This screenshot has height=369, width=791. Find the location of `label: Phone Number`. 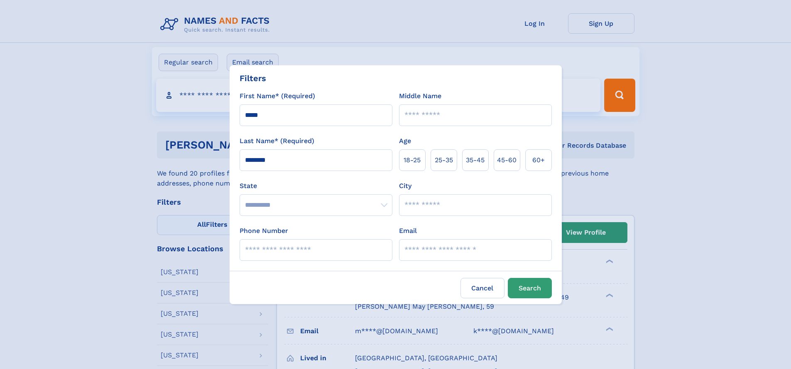

label: Phone Number is located at coordinates (264, 231).